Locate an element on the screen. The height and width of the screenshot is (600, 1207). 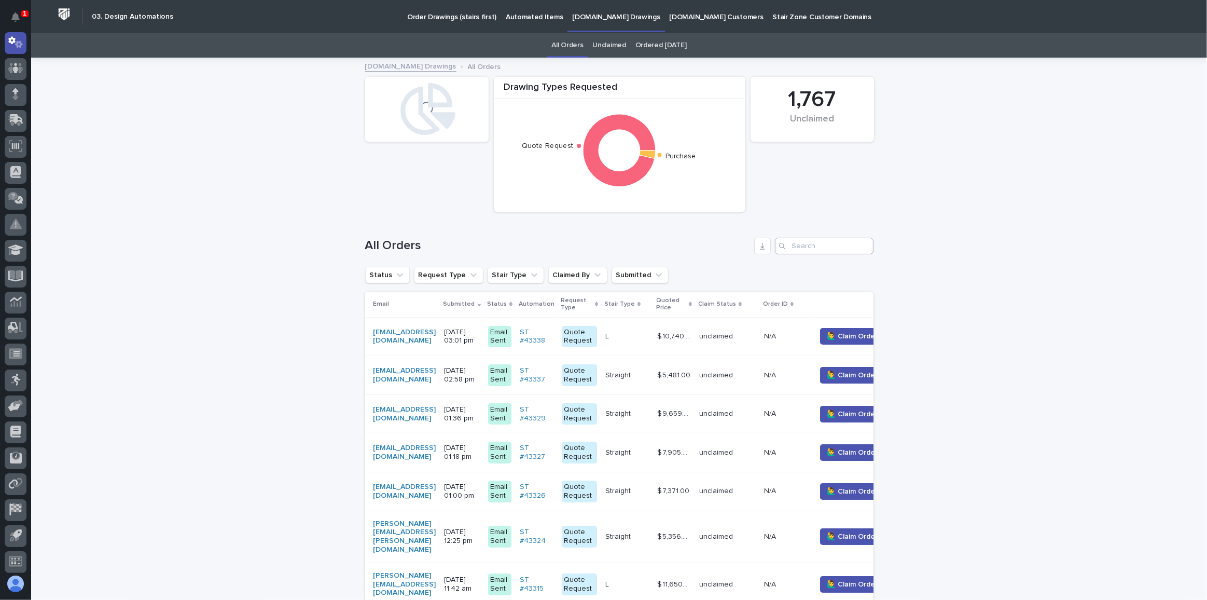
p: Quoted Price is located at coordinates (671, 304).